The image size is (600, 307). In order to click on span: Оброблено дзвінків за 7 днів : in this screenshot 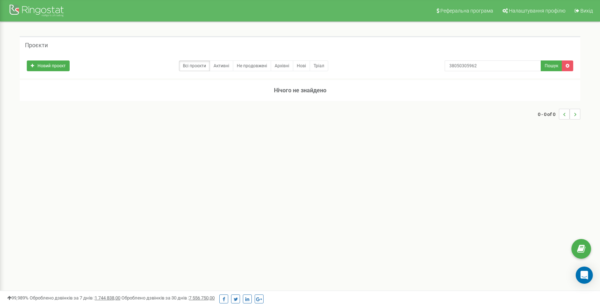, I will do `click(75, 297)`.